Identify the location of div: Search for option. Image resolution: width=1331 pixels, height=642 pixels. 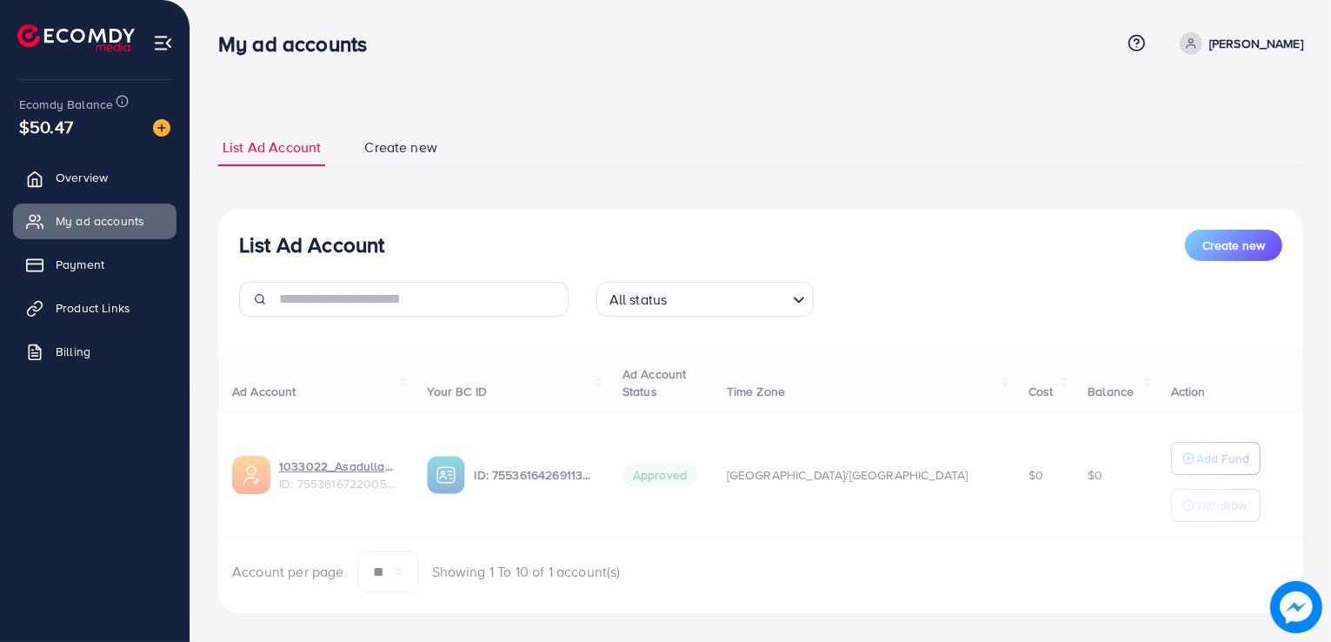
(705, 299).